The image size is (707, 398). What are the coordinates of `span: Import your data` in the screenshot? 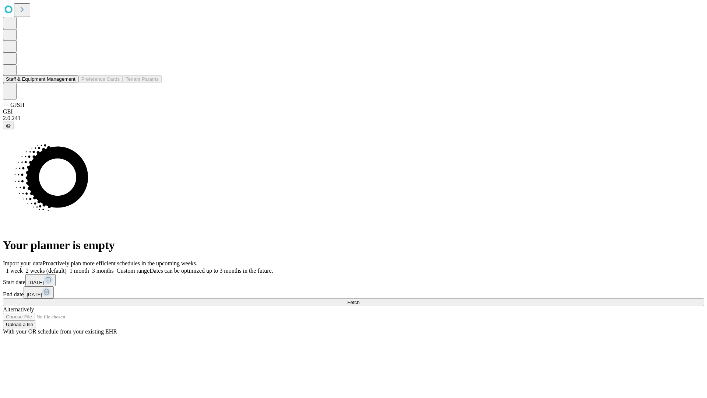 It's located at (23, 263).